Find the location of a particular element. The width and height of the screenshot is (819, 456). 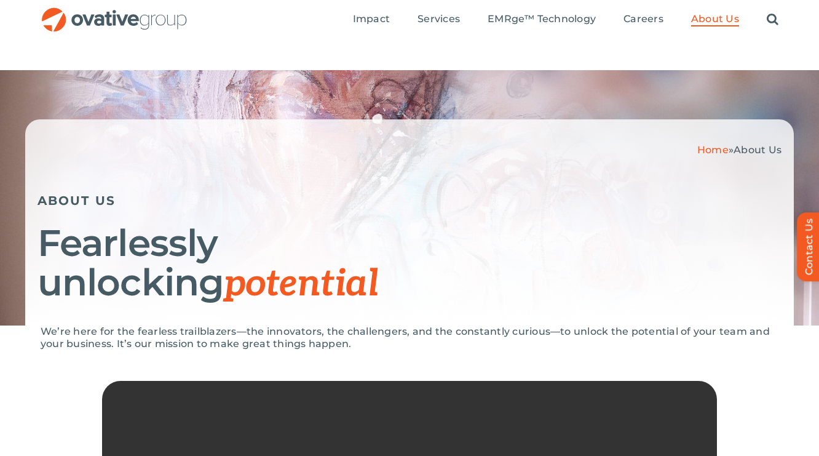

span: Impact is located at coordinates (372, 19).